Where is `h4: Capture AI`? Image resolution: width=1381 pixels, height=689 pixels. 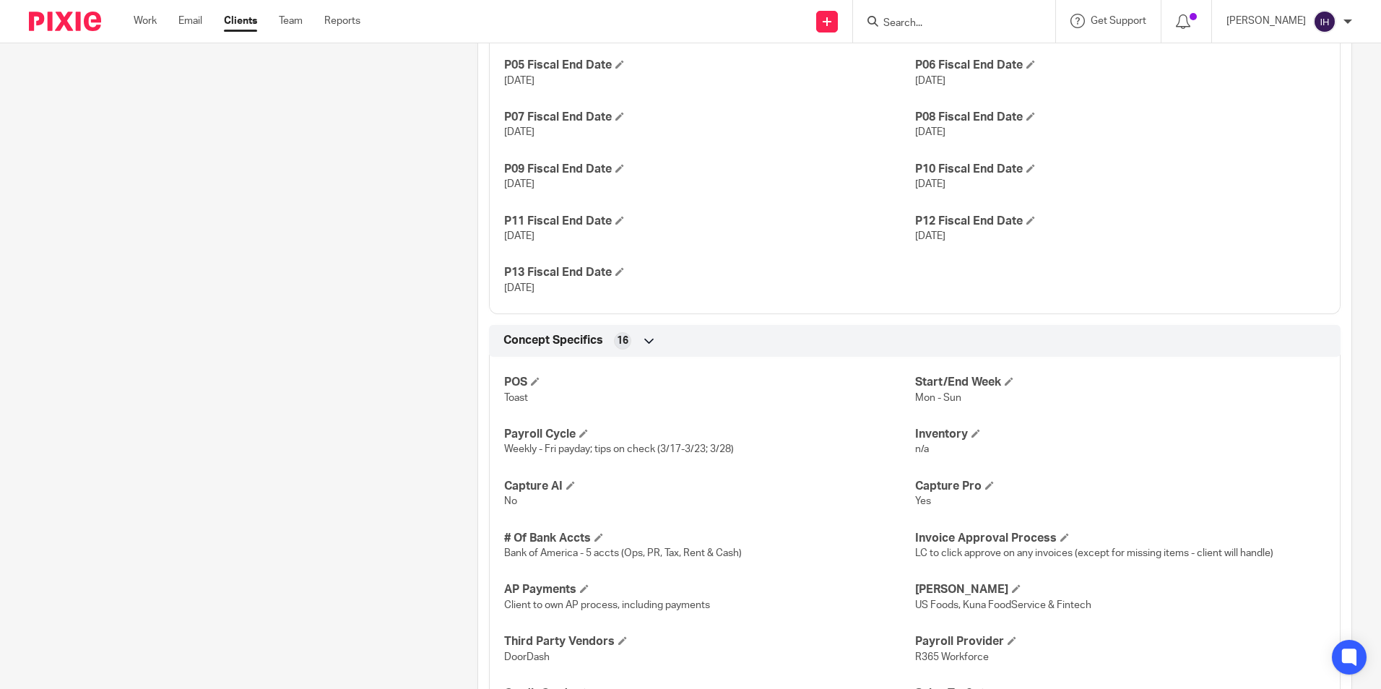 h4: Capture AI is located at coordinates (709, 486).